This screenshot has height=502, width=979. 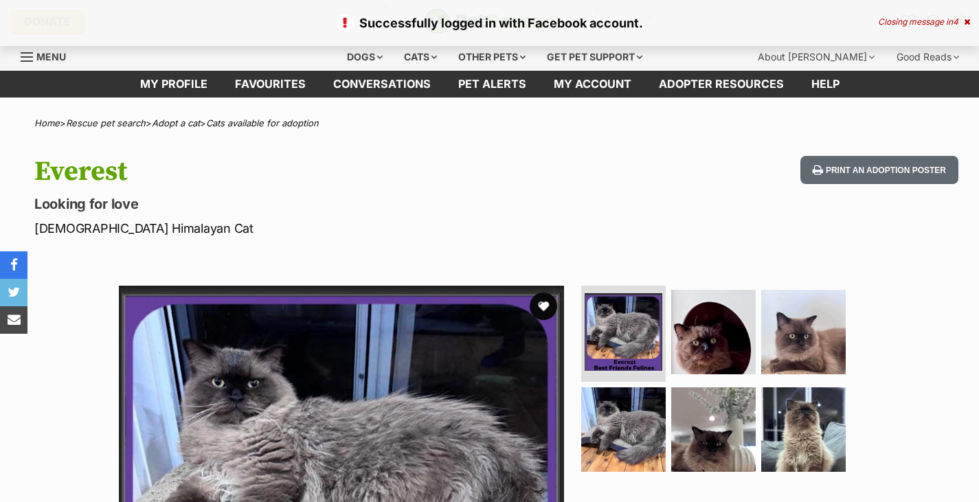 What do you see at coordinates (106, 123) in the screenshot?
I see `a: Rescue pet search` at bounding box center [106, 123].